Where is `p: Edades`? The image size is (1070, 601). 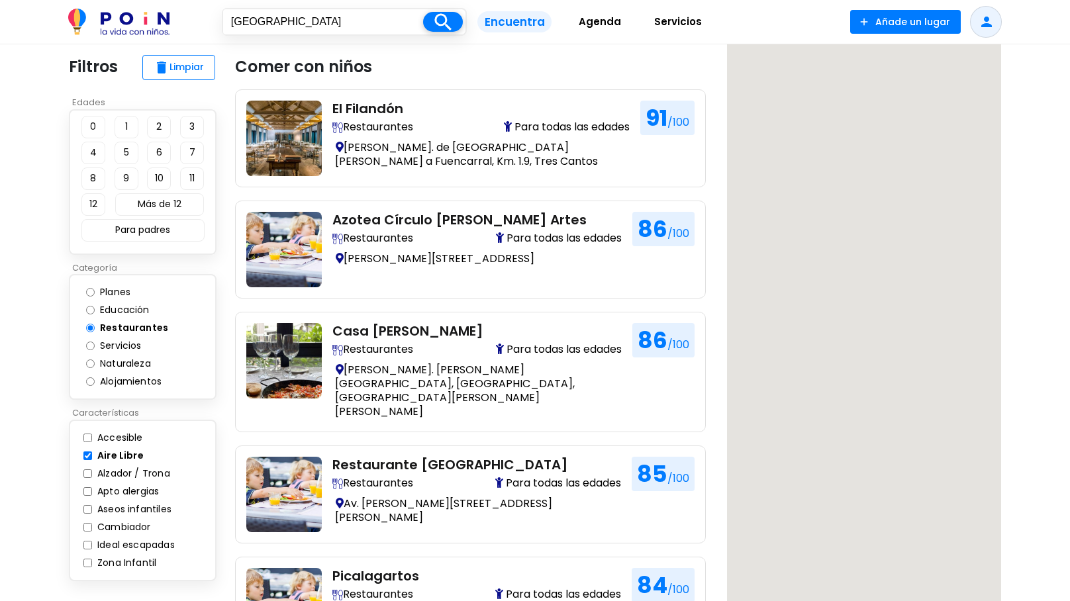
p: Edades is located at coordinates (146, 103).